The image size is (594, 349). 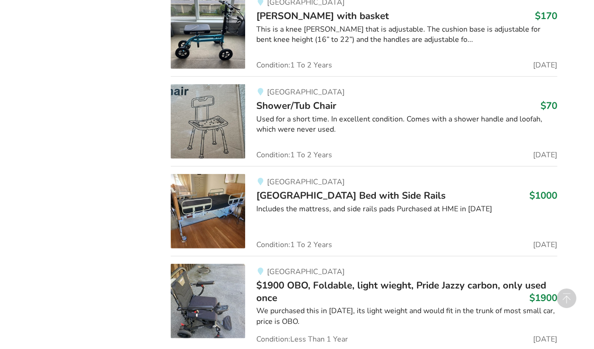 I want to click on span: Condition: Less Than 1 Year, so click(x=302, y=339).